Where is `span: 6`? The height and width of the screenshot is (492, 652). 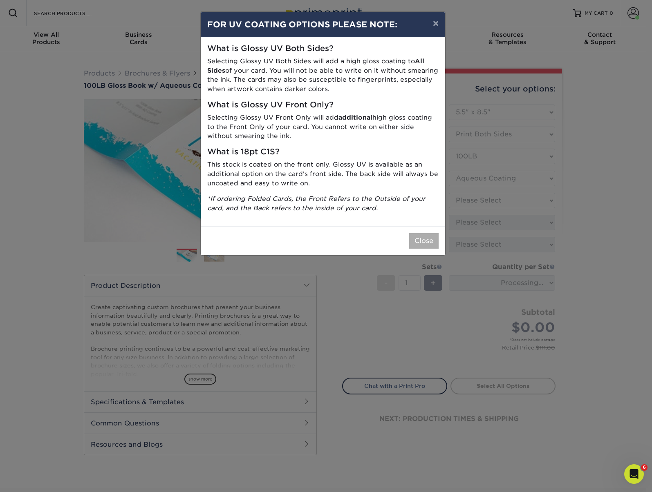
span: 6 is located at coordinates (644, 468).